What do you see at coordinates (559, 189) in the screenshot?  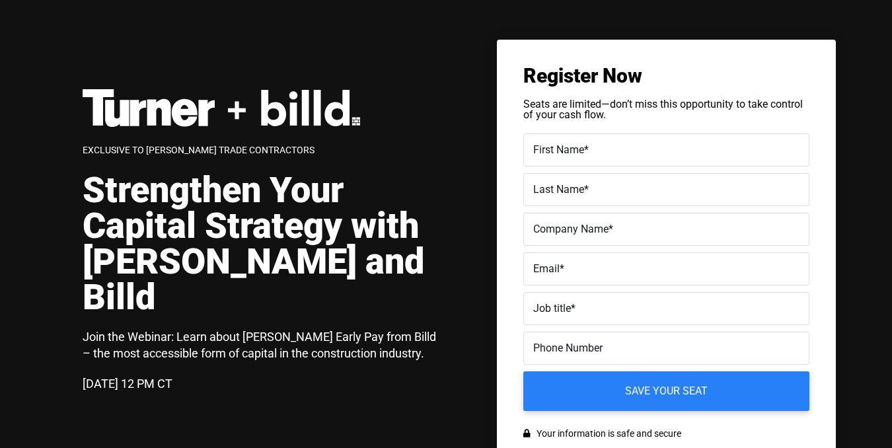 I see `span: Last Name` at bounding box center [559, 189].